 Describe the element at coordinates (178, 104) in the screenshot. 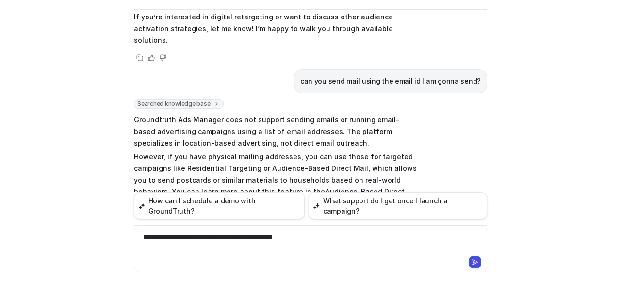

I see `span: Searched knowledge base` at that location.